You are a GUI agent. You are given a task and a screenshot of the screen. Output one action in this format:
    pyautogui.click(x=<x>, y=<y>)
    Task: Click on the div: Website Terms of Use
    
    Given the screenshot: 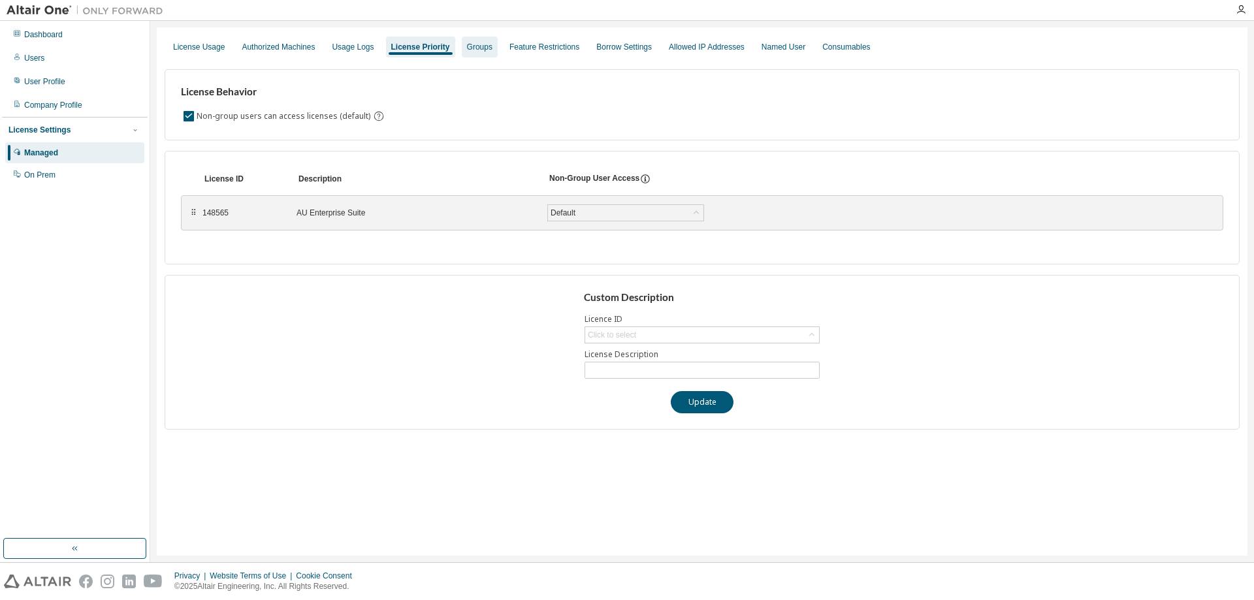 What is the action you would take?
    pyautogui.click(x=253, y=576)
    